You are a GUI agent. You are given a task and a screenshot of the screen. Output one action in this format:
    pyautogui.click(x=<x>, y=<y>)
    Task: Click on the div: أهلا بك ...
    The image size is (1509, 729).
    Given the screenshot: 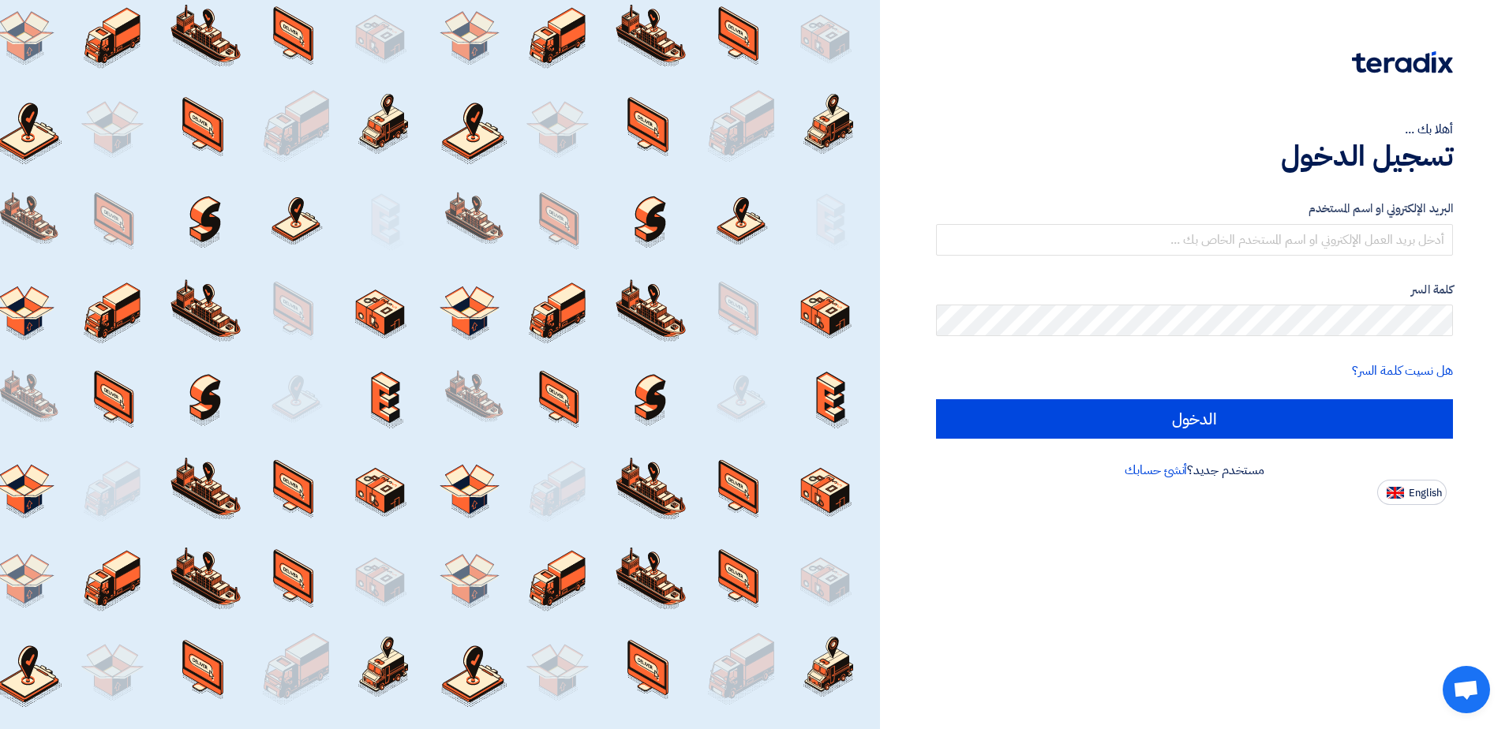 What is the action you would take?
    pyautogui.click(x=1194, y=129)
    